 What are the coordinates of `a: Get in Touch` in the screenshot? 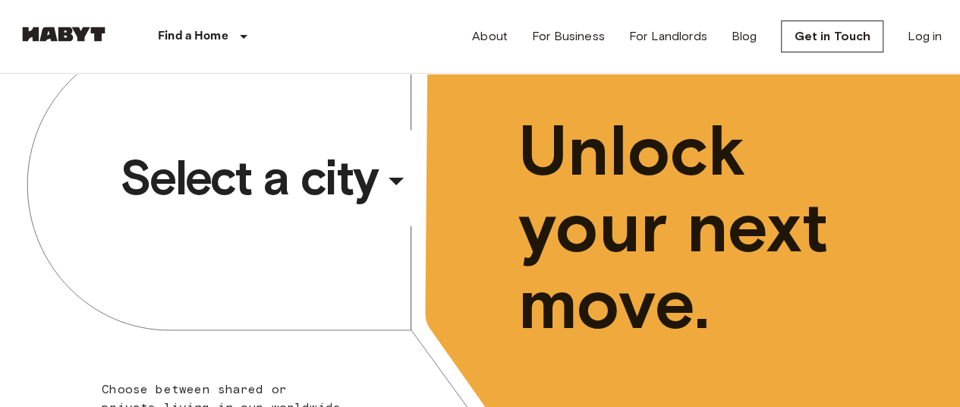 It's located at (832, 36).